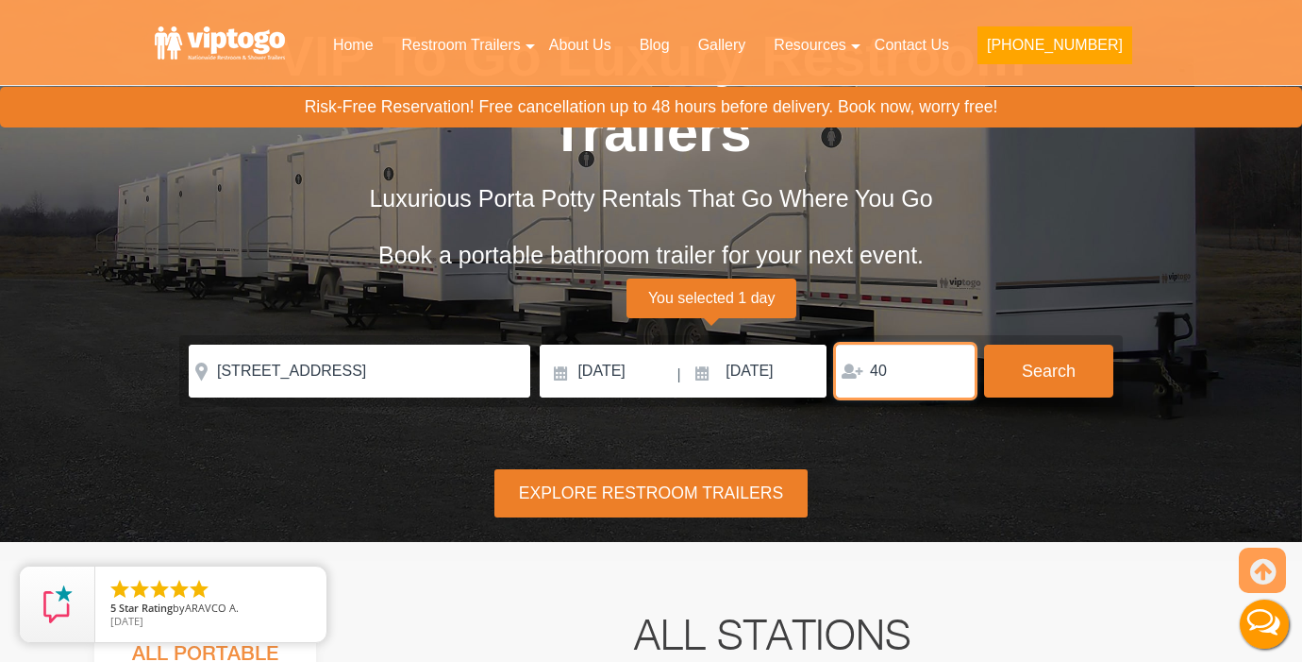 Image resolution: width=1302 pixels, height=662 pixels. What do you see at coordinates (655, 45) in the screenshot?
I see `a: Blog` at bounding box center [655, 45].